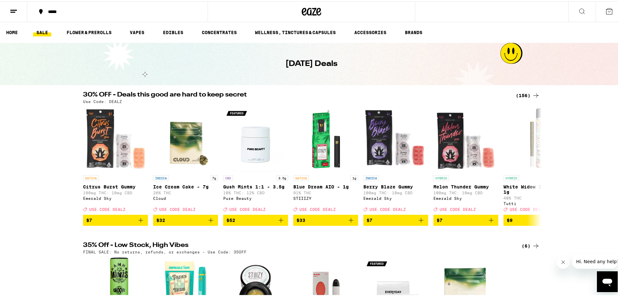 This screenshot has height=296, width=618. What do you see at coordinates (296, 244) in the screenshot?
I see `h2: 35% Off - Low Stock, High Vibes` at bounding box center [296, 244].